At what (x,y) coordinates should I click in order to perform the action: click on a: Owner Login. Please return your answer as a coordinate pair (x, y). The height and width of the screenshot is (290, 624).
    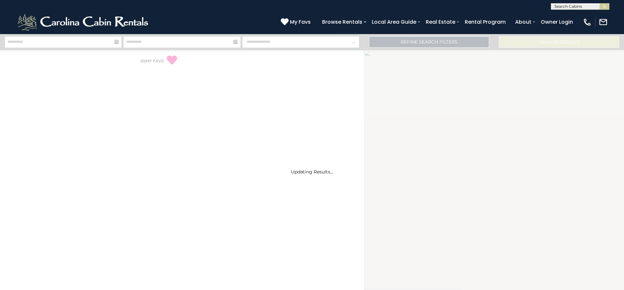
    Looking at the image, I should click on (557, 22).